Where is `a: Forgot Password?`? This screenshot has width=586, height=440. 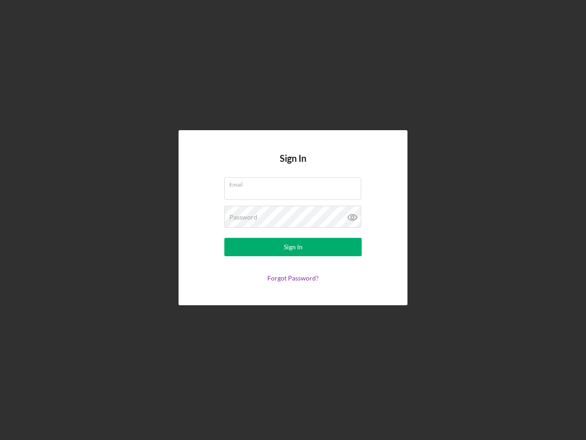 a: Forgot Password? is located at coordinates (293, 278).